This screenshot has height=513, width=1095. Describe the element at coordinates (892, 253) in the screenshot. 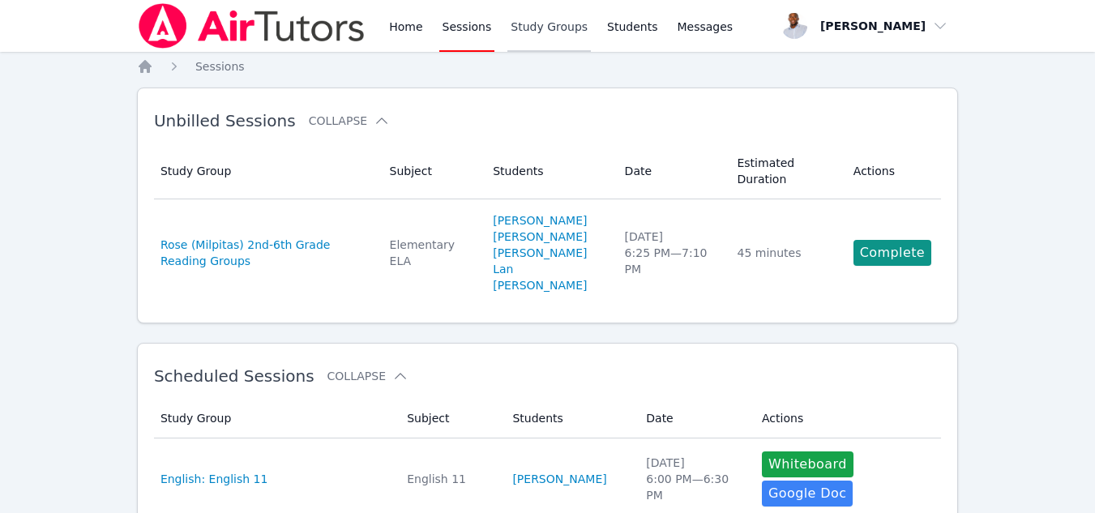

I see `a: Complete` at that location.